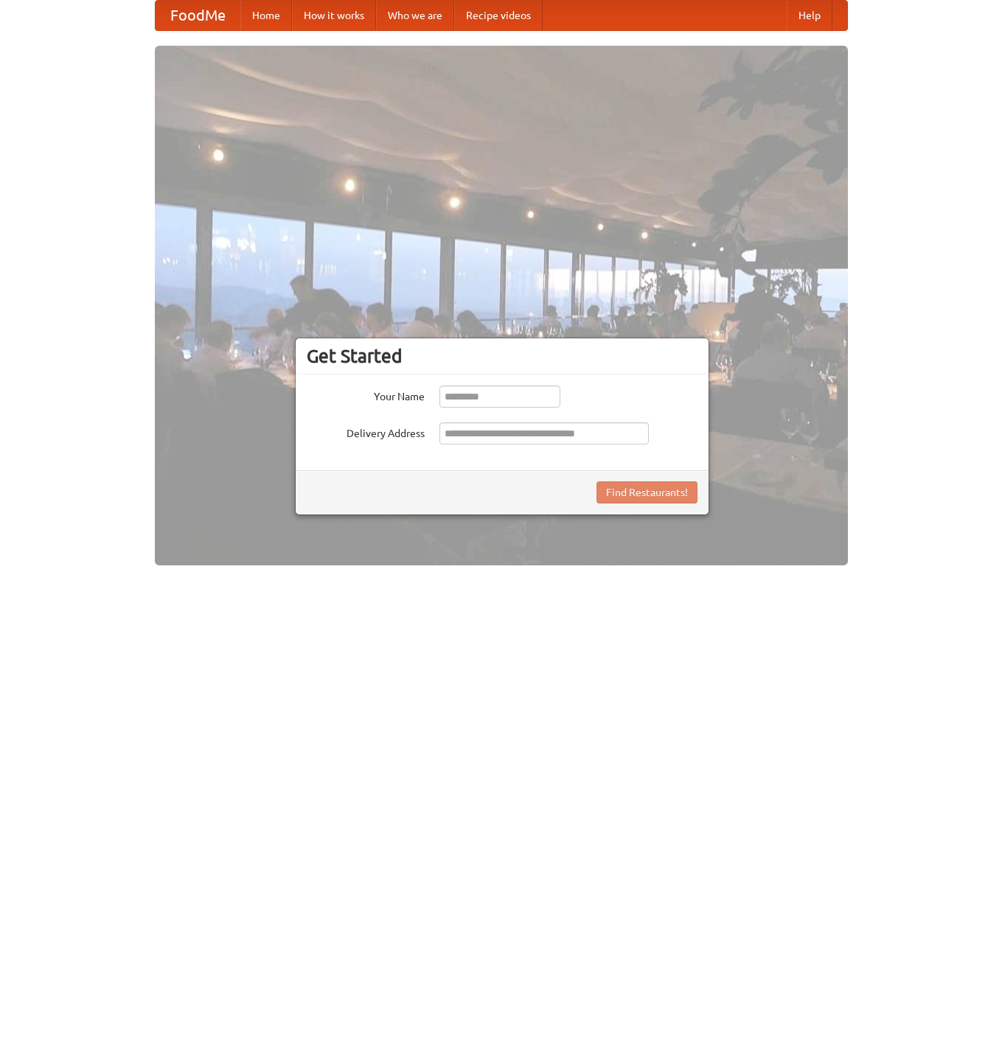  What do you see at coordinates (366, 394) in the screenshot?
I see `label: Your Name` at bounding box center [366, 394].